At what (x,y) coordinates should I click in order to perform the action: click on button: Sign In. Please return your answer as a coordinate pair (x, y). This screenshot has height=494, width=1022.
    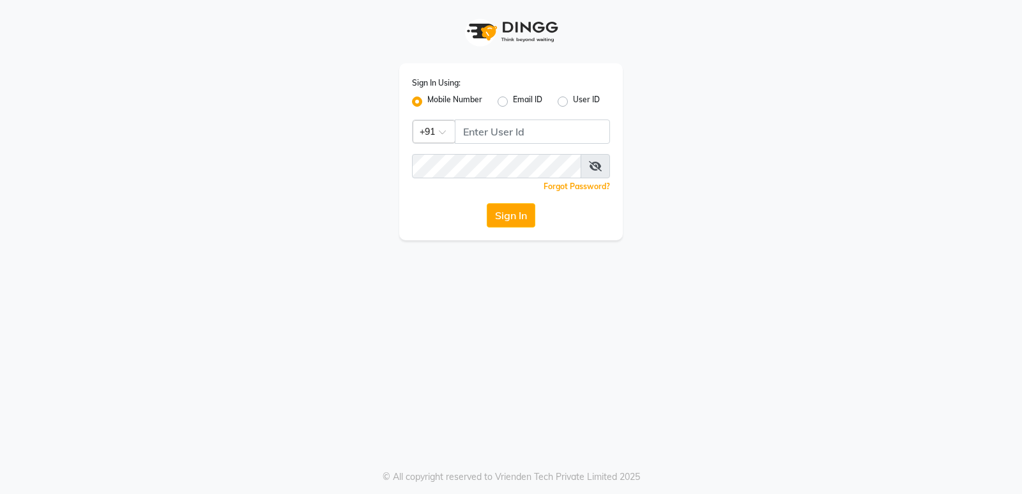
    Looking at the image, I should click on (511, 215).